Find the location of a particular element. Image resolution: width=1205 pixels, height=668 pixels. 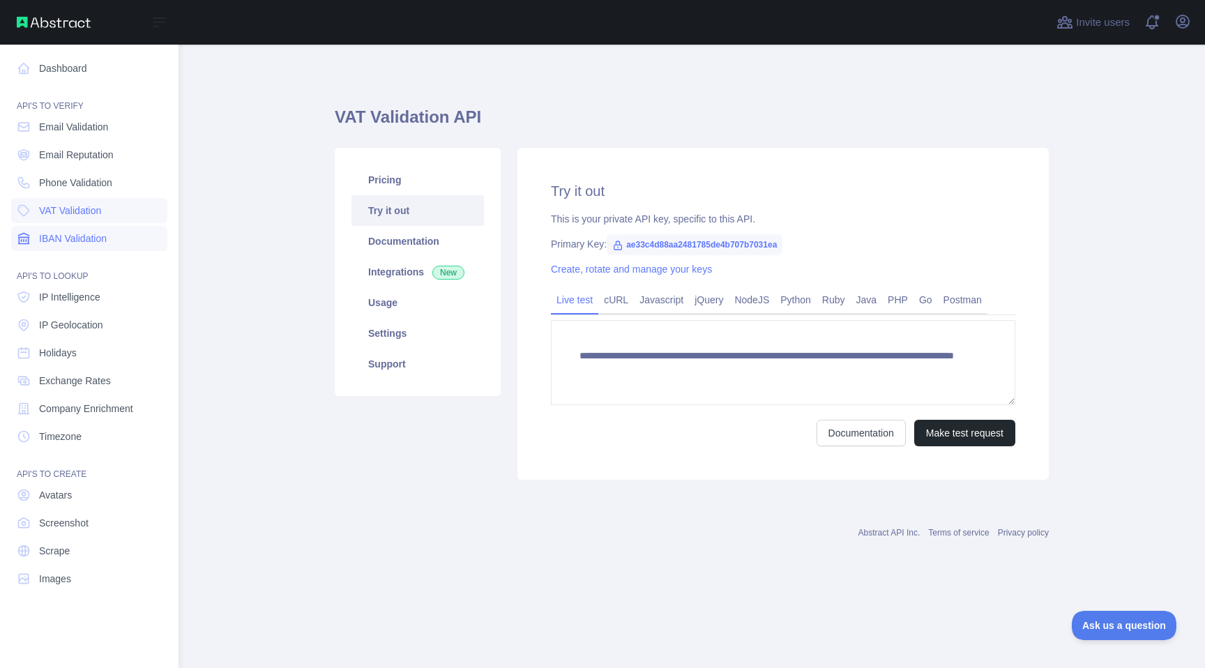

span: Holidays is located at coordinates (58, 353).